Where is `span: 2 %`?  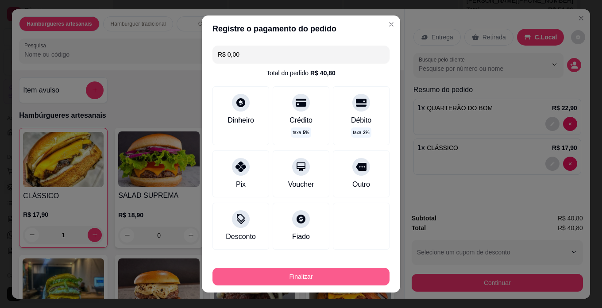
span: 2 % is located at coordinates (366, 132).